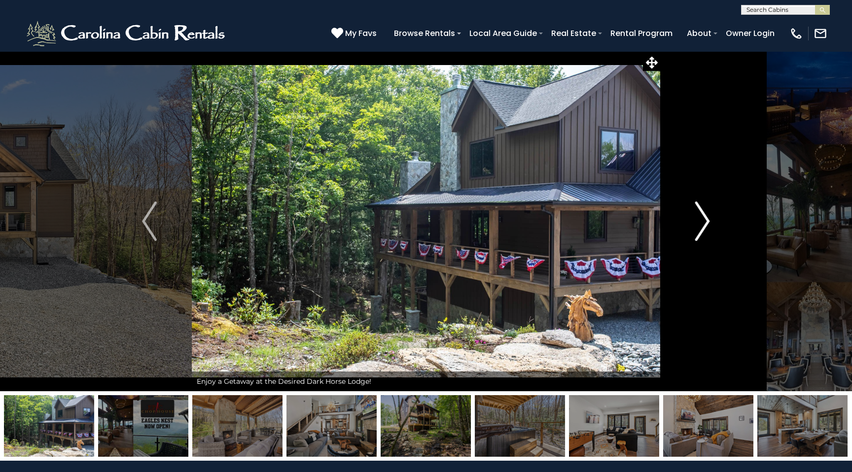  What do you see at coordinates (355, 34) in the screenshot?
I see `a: My Favs` at bounding box center [355, 34].